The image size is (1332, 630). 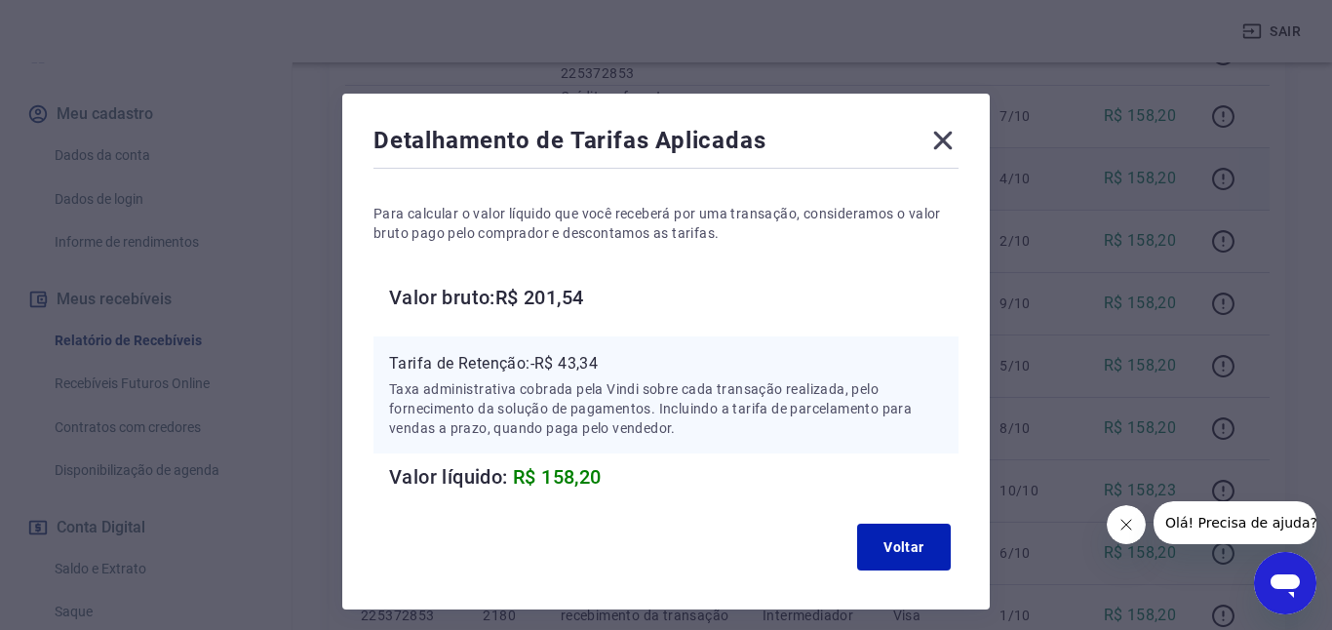 What do you see at coordinates (674, 477) in the screenshot?
I see `h6: Valor líquido:` at bounding box center [674, 477].